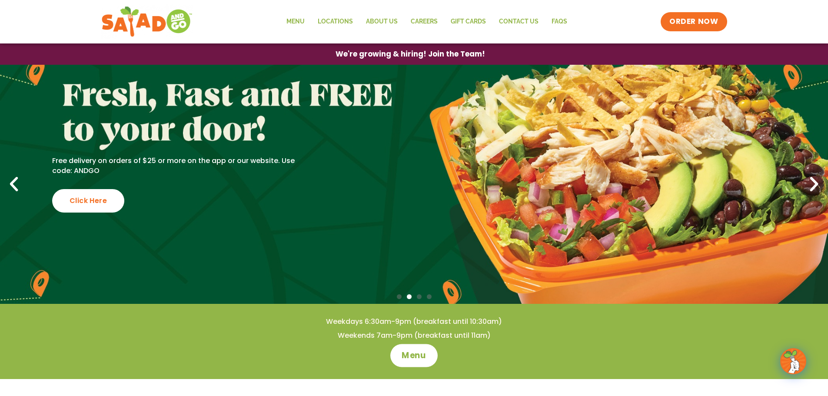 The height and width of the screenshot is (396, 828). What do you see at coordinates (147, 22) in the screenshot?
I see `img: new-SAG-logo-768×292` at bounding box center [147, 22].